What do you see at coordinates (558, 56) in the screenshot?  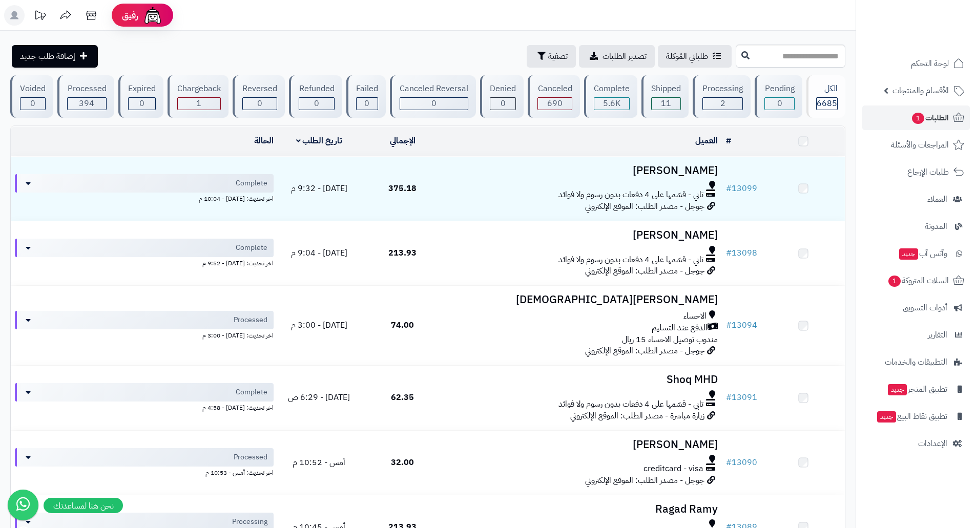 I see `span: تصفية` at bounding box center [558, 56].